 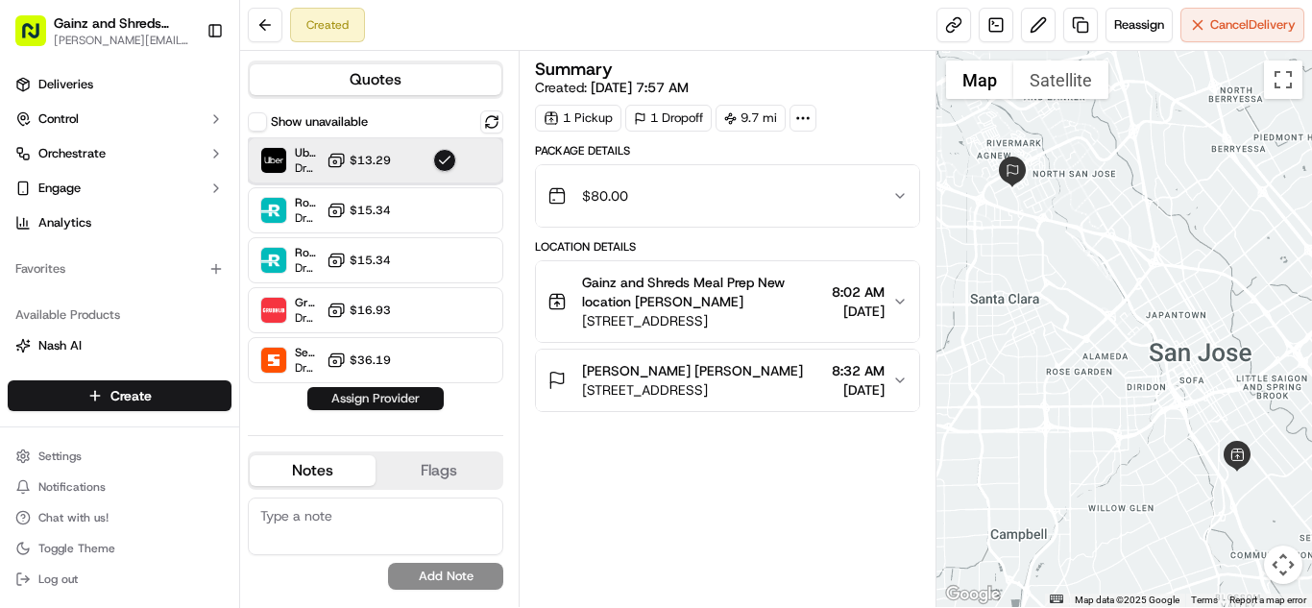 What do you see at coordinates (119, 119) in the screenshot?
I see `button: Control` at bounding box center [119, 119].